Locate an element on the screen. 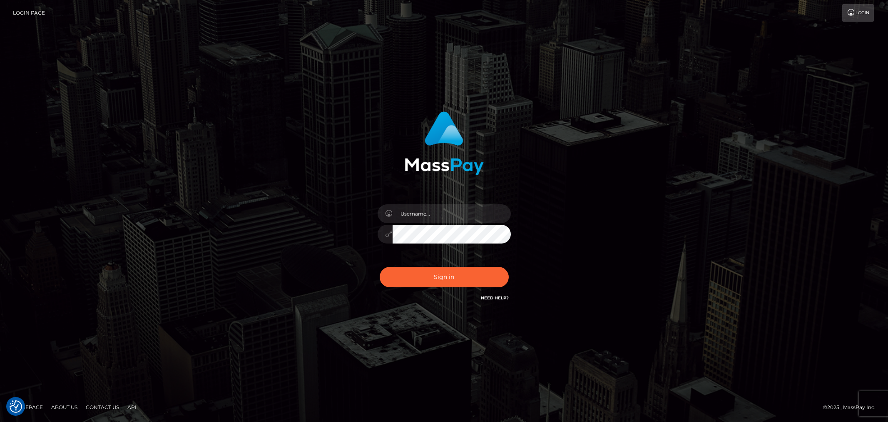 This screenshot has height=422, width=888. a: Login Page is located at coordinates (29, 13).